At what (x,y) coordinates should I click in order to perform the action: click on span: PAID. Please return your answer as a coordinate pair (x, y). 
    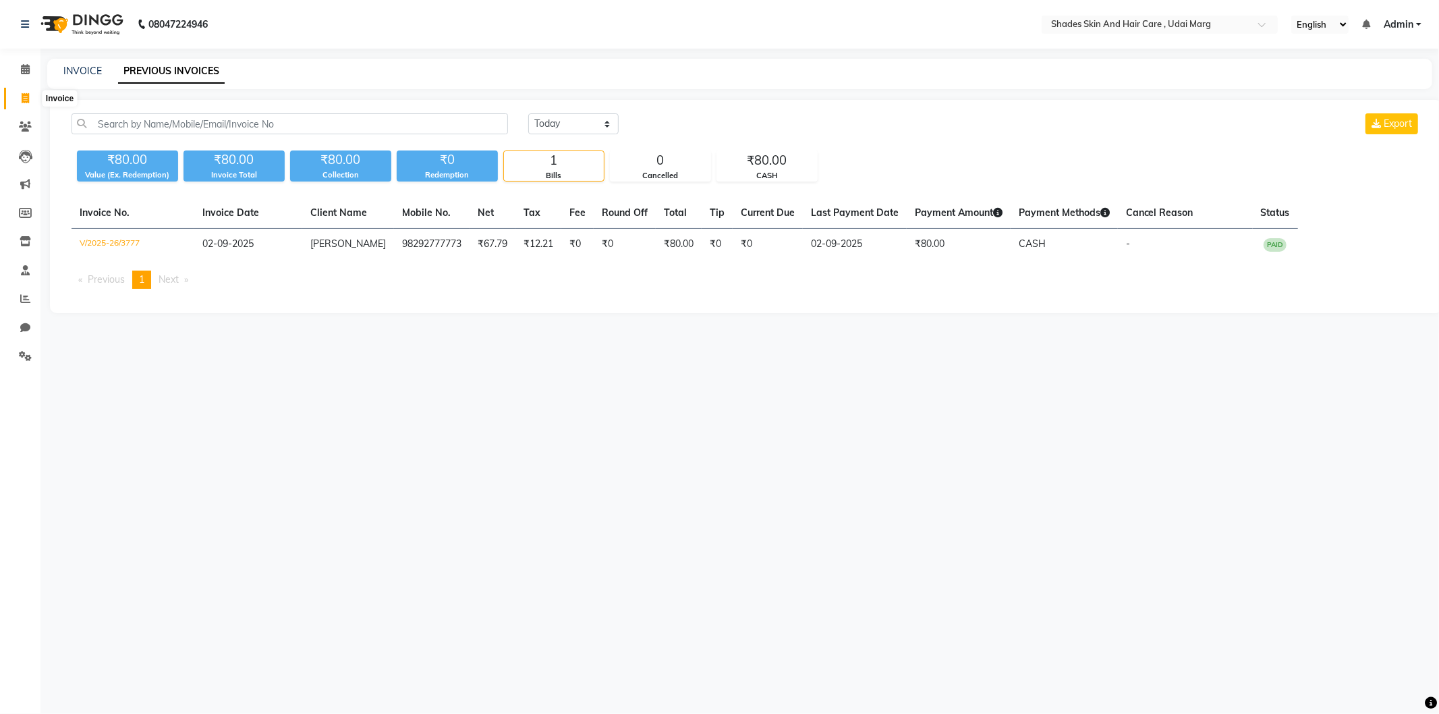
    Looking at the image, I should click on (1275, 245).